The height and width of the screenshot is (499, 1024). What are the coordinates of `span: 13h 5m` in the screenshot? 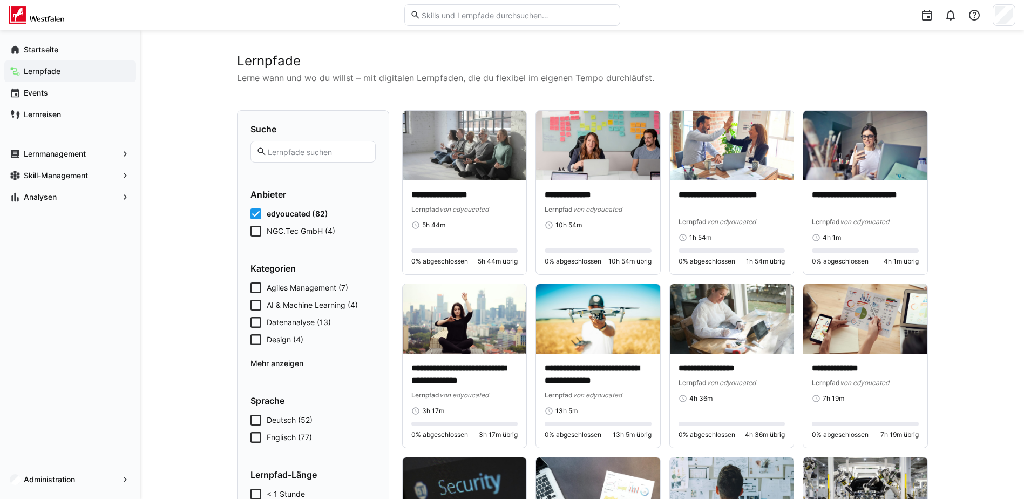 It's located at (566, 411).